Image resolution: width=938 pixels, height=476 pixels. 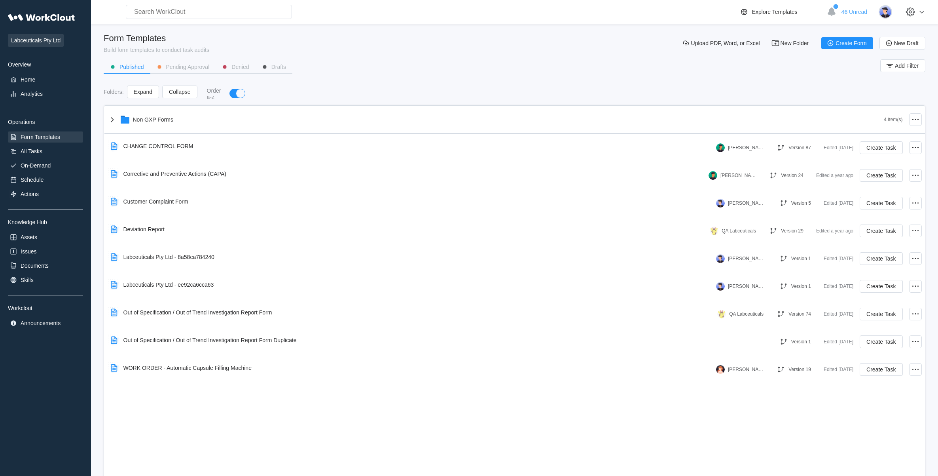 I want to click on button: New Folder, so click(x=791, y=43).